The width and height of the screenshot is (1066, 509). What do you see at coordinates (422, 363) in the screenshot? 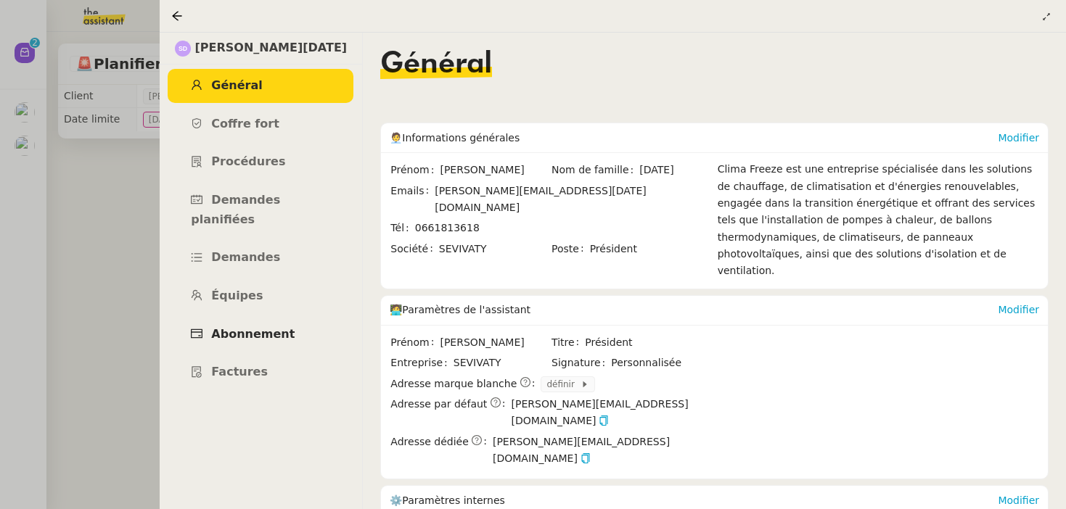
I see `span: Entreprise` at bounding box center [422, 363].